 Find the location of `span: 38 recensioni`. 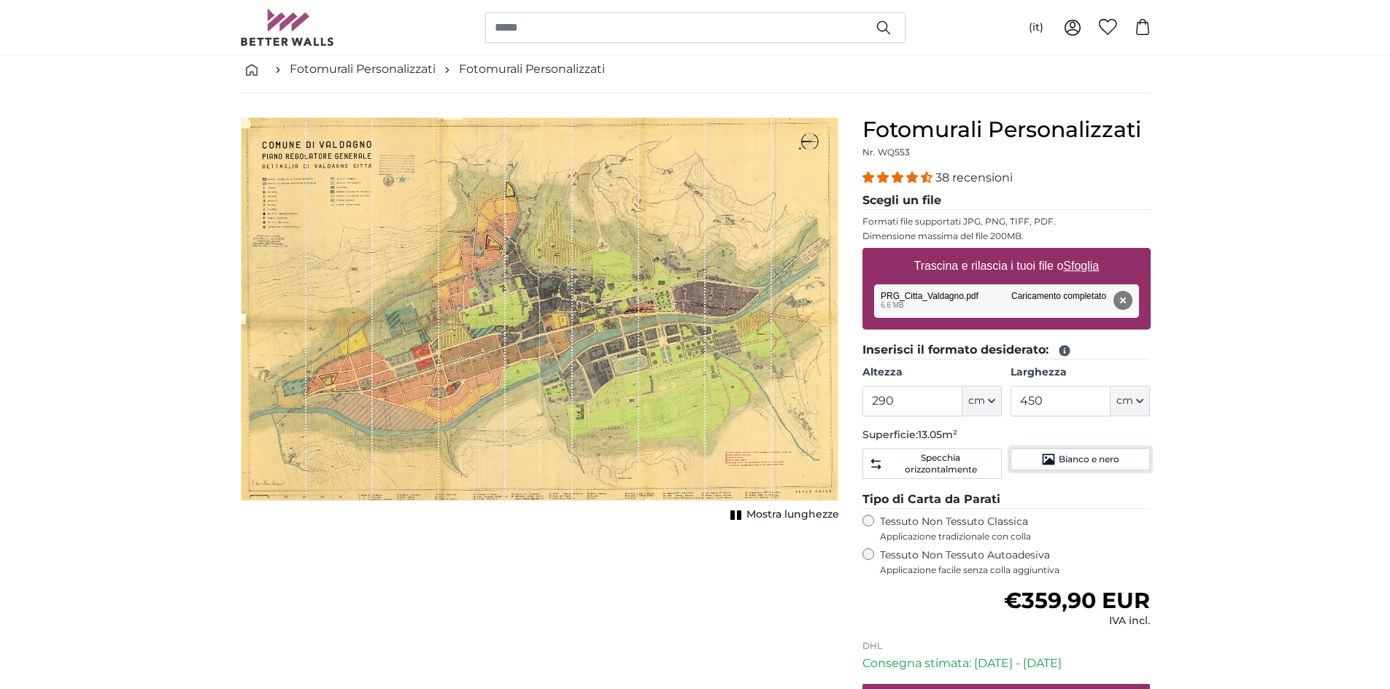

span: 38 recensioni is located at coordinates (974, 177).